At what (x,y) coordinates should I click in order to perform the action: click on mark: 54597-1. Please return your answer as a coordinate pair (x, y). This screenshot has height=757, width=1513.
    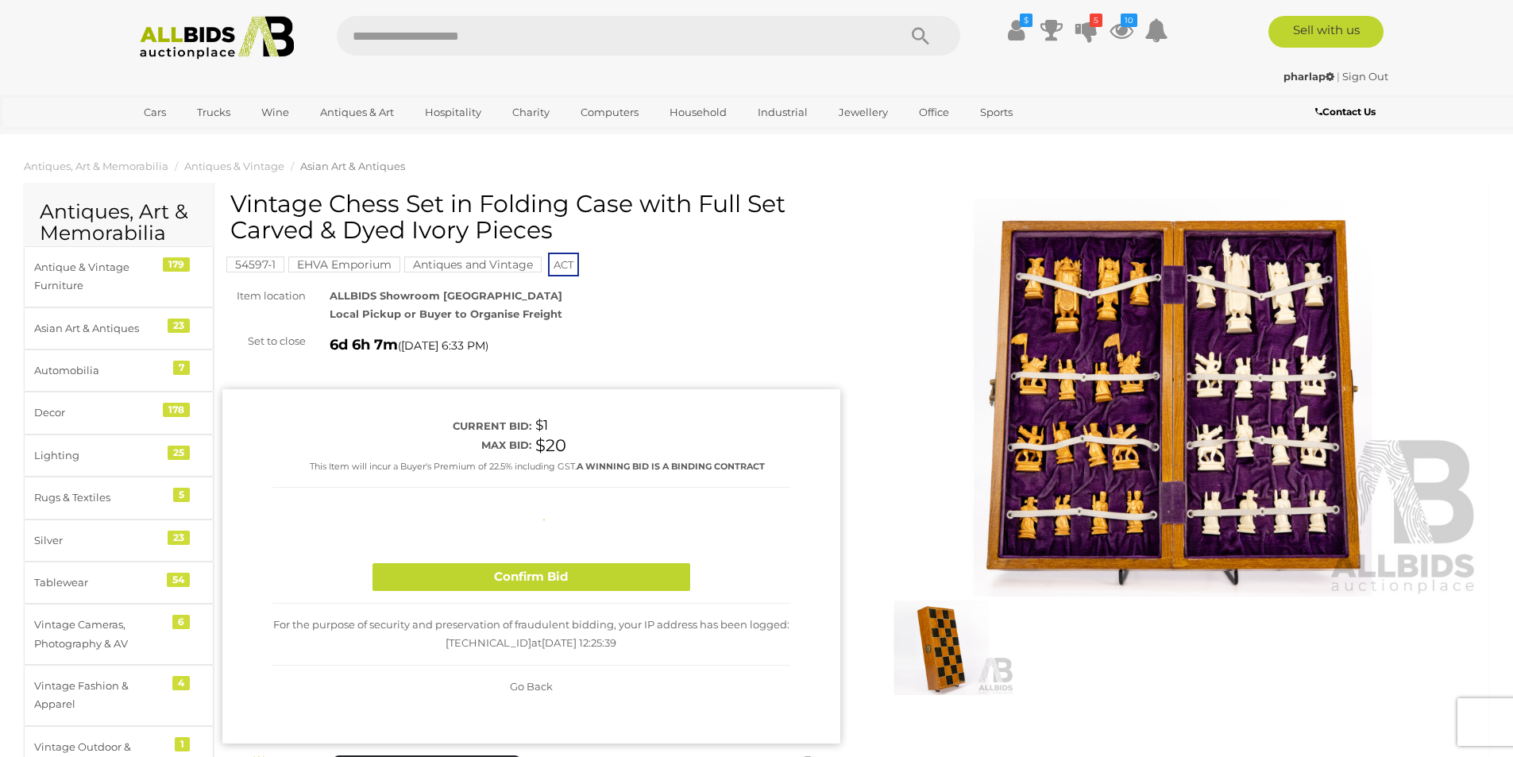
    Looking at the image, I should click on (255, 265).